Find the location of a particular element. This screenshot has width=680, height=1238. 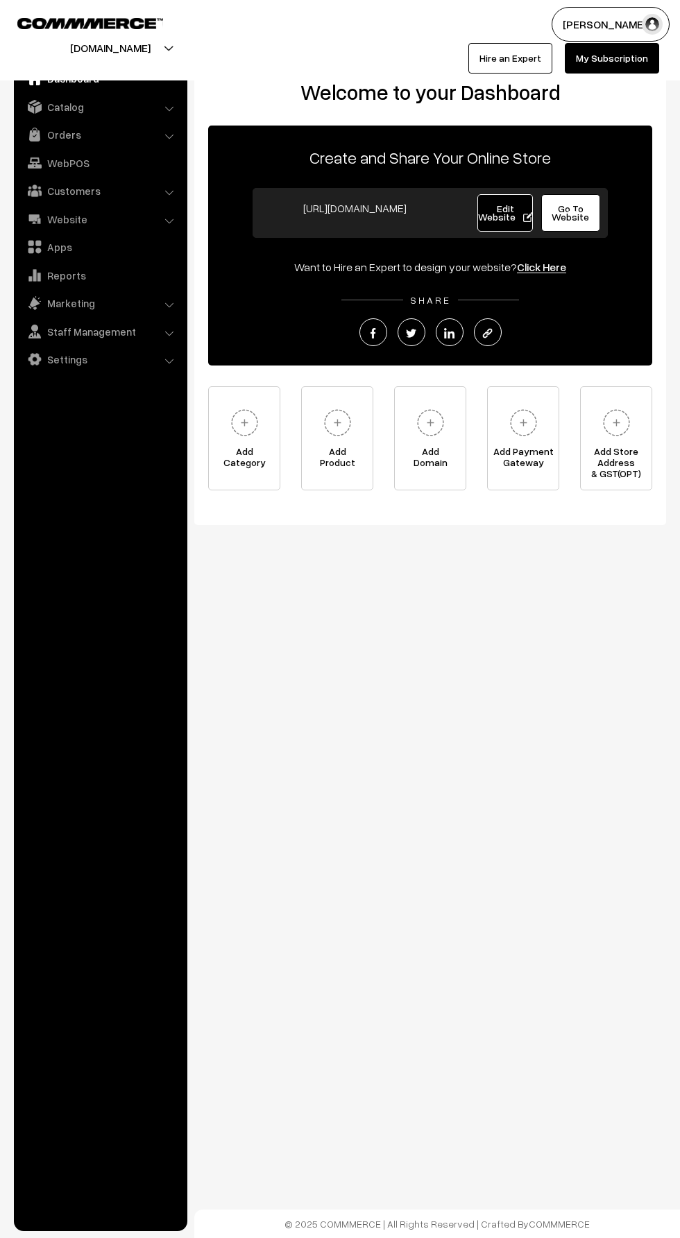

span: Edit Website is located at coordinates (505, 212).